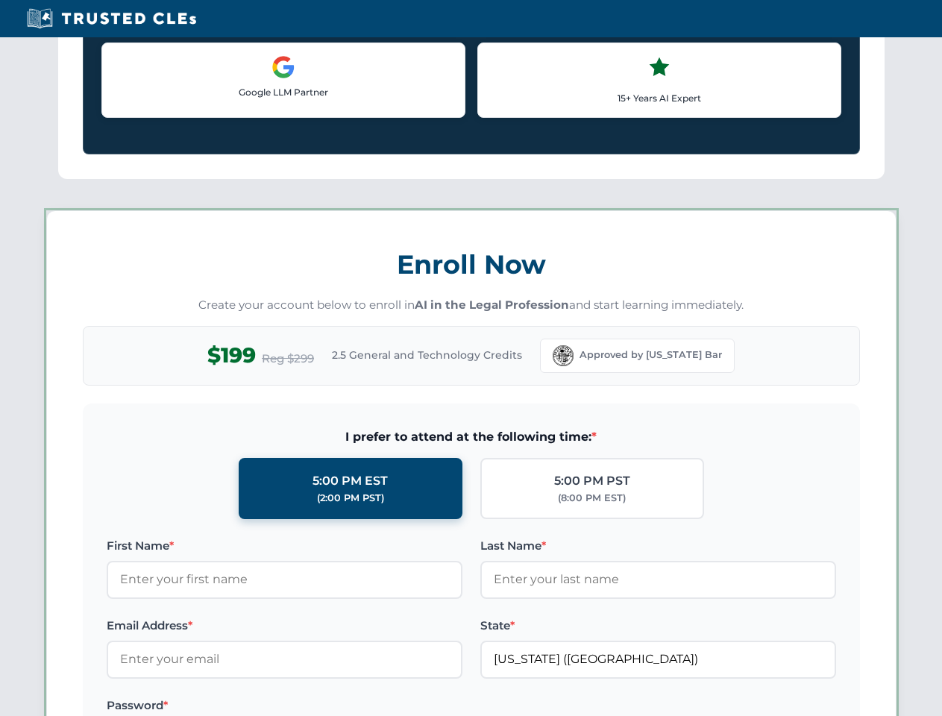 The image size is (942, 716). What do you see at coordinates (426, 355) in the screenshot?
I see `span: 2.5 General and Technology Credits` at bounding box center [426, 355].